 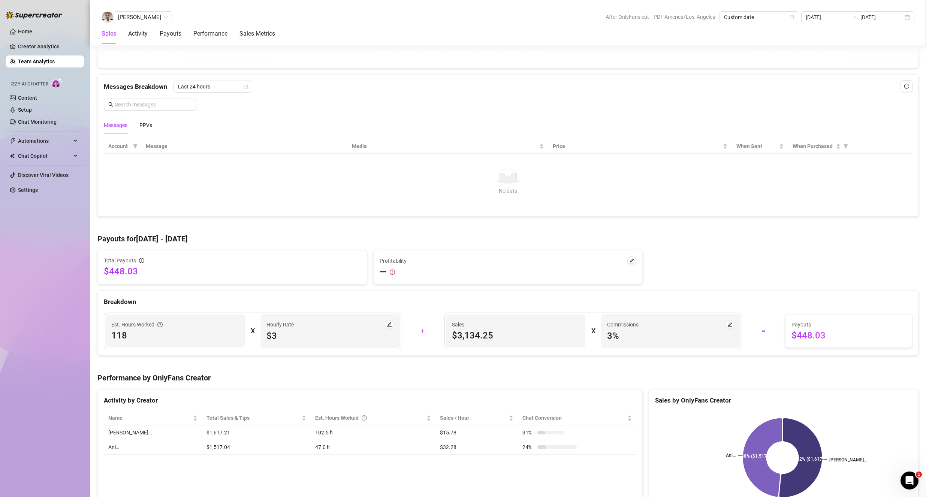 What do you see at coordinates (143, 17) in the screenshot?
I see `span: Kyle Wessels` at bounding box center [143, 17].